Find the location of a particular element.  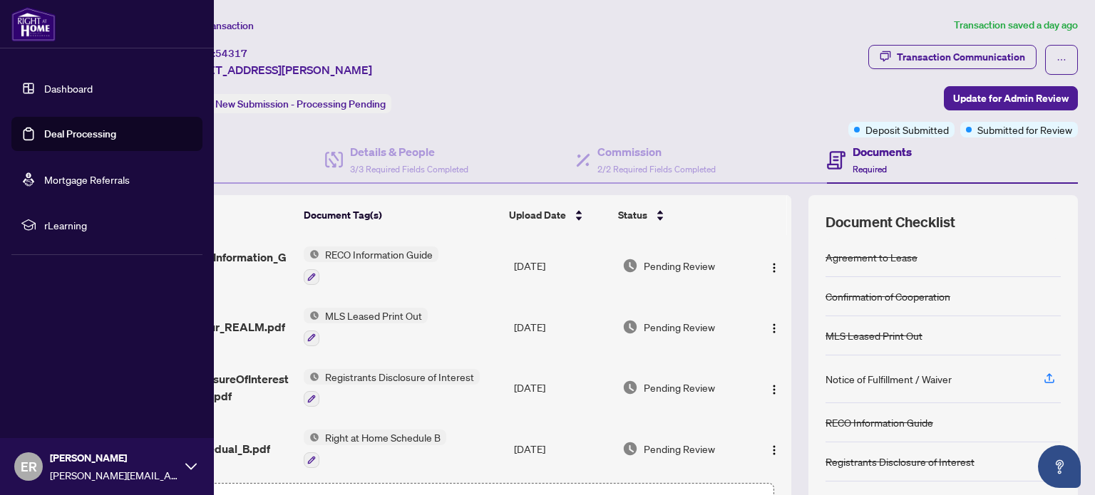

th: Document Tag(s) is located at coordinates (401, 215).